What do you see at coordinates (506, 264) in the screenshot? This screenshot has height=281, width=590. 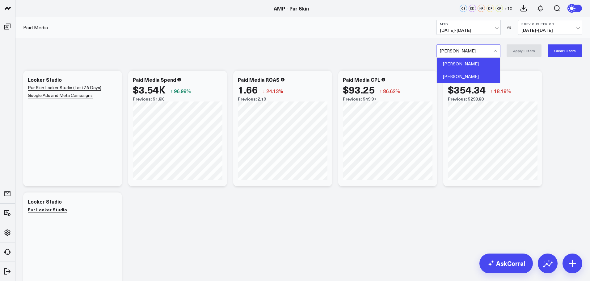 I see `a: AskCorral` at bounding box center [506, 264].